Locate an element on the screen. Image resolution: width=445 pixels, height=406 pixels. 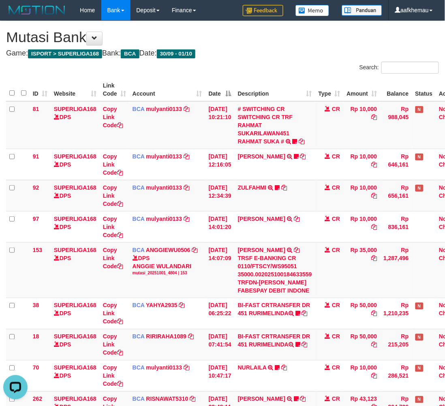
a: ZULFAHMI is located at coordinates (252, 188).